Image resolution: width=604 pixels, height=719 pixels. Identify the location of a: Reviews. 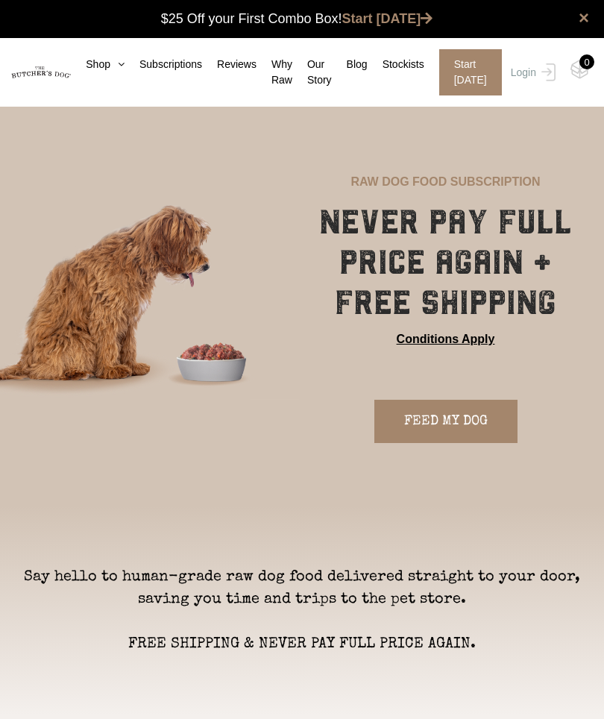
(229, 64).